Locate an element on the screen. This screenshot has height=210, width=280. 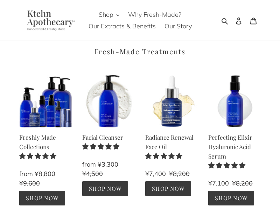
span: Our Story is located at coordinates (178, 26).